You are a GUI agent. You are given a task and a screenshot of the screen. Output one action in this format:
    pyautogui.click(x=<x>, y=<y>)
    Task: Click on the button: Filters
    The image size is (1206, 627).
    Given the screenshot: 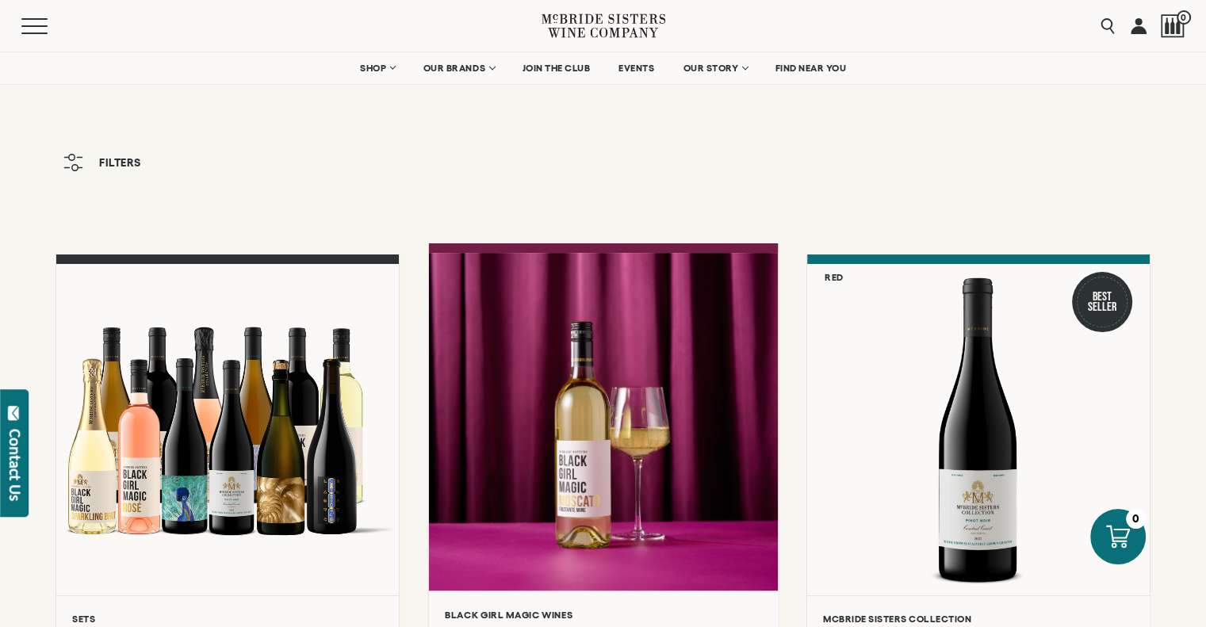 What is the action you would take?
    pyautogui.click(x=102, y=163)
    